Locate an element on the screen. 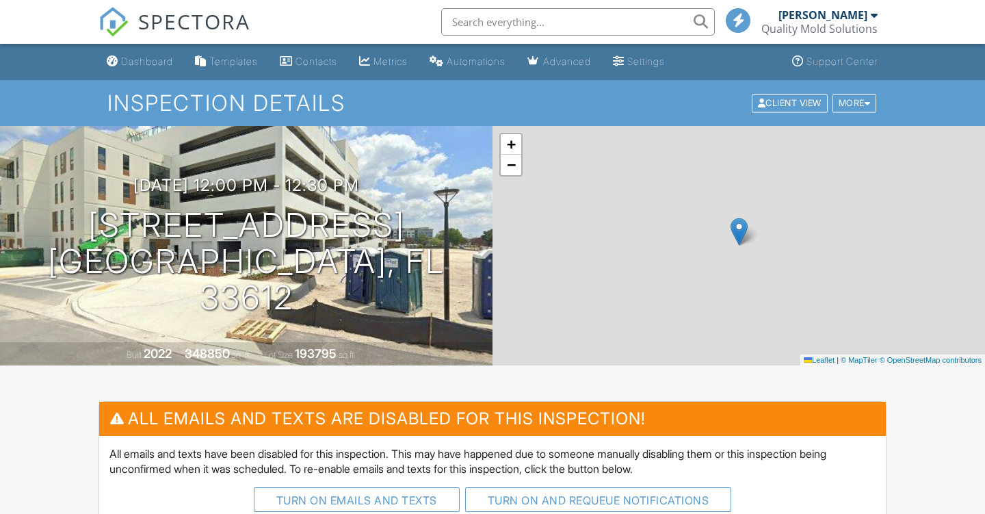  a: Zoom in is located at coordinates (511, 144).